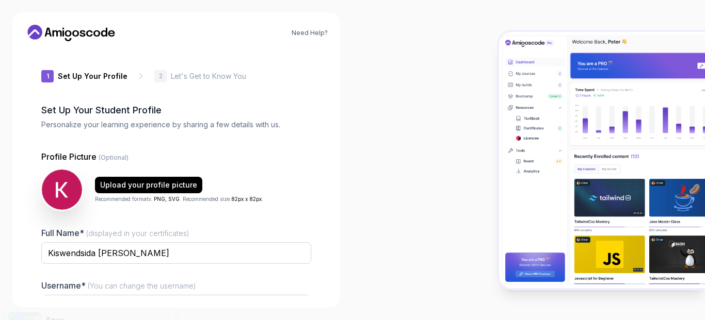 This screenshot has width=705, height=320. I want to click on img: user profile image, so click(62, 190).